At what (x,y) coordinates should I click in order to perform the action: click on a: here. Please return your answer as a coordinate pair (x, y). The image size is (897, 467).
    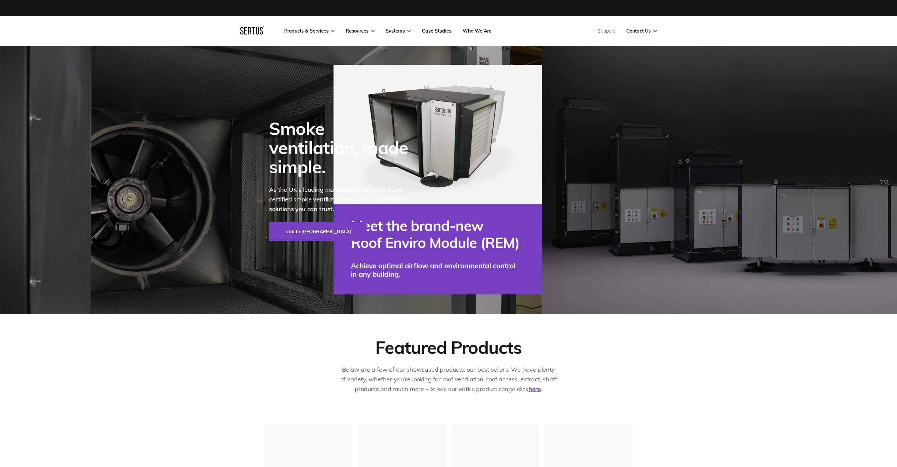
    Looking at the image, I should click on (534, 389).